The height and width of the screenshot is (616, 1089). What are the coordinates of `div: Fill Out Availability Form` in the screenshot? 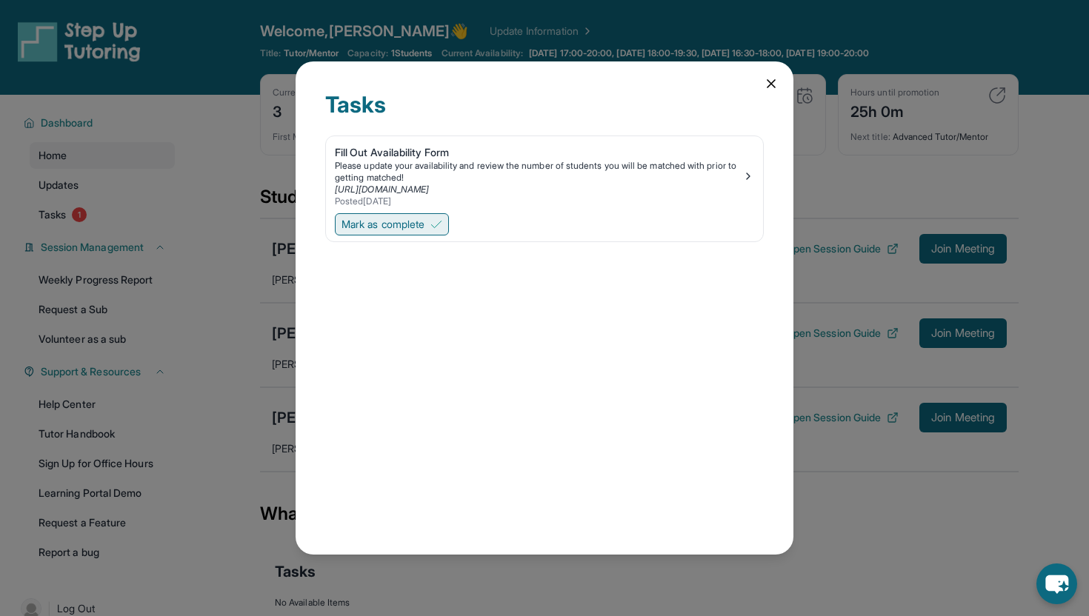 It's located at (538, 153).